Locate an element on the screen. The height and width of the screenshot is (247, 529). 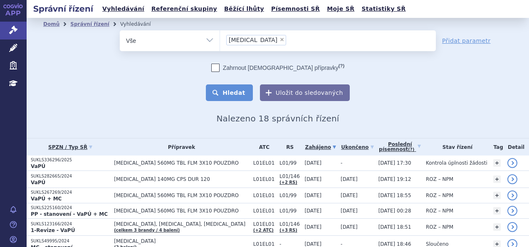
p: SUKLS225160/2024 is located at coordinates (70, 208).